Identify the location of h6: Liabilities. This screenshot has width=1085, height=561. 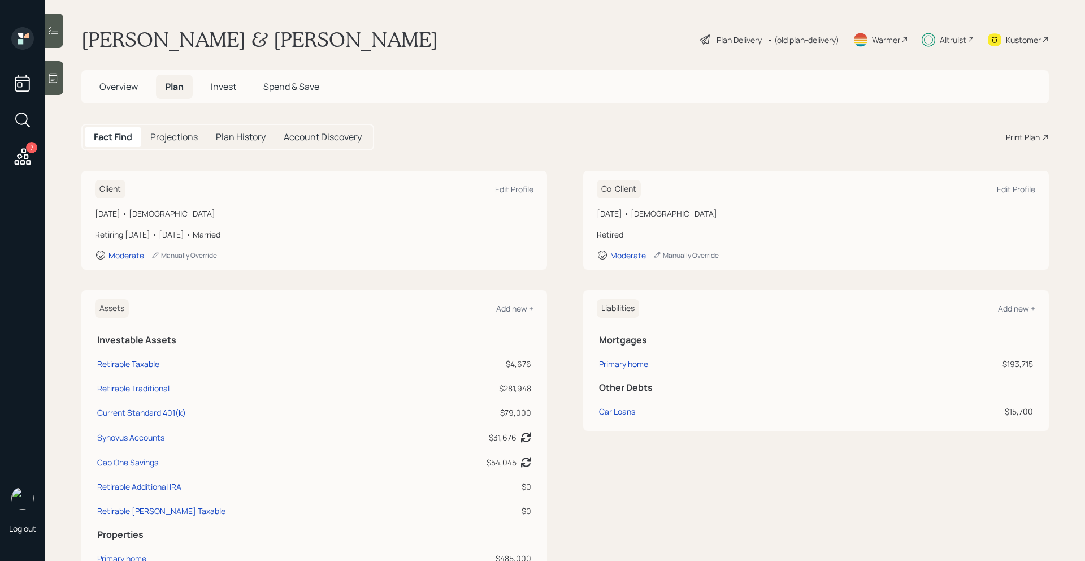
(618, 308).